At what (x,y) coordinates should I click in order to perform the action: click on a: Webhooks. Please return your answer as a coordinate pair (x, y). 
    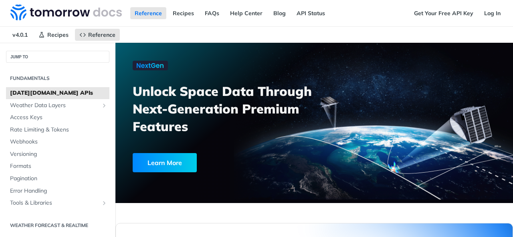
    Looking at the image, I should click on (58, 142).